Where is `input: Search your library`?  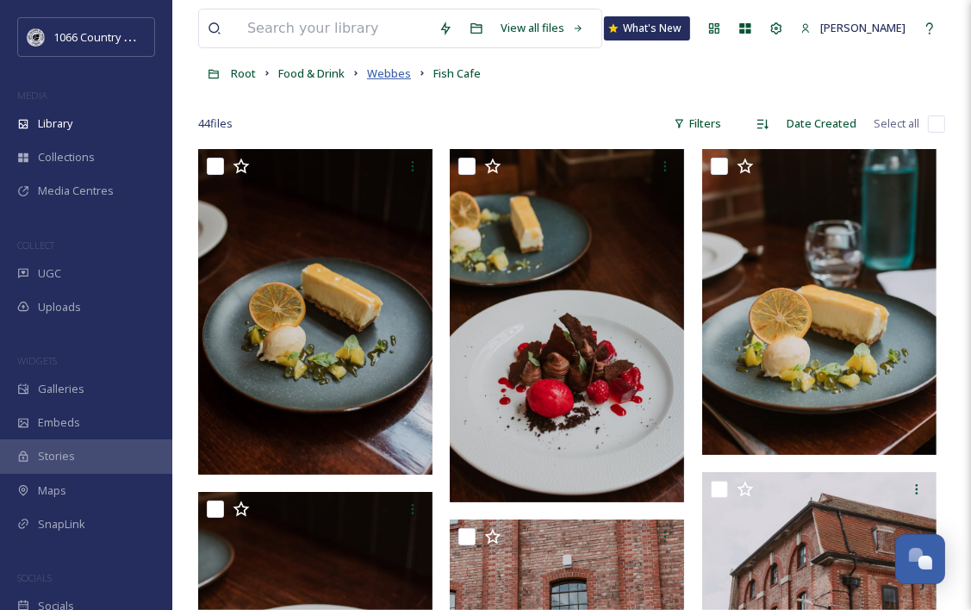 input: Search your library is located at coordinates (334, 28).